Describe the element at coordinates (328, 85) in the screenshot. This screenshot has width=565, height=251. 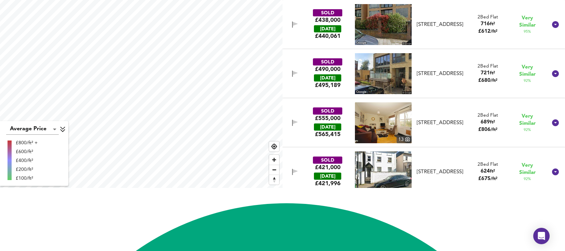
I see `span: £ 495,189` at that location.